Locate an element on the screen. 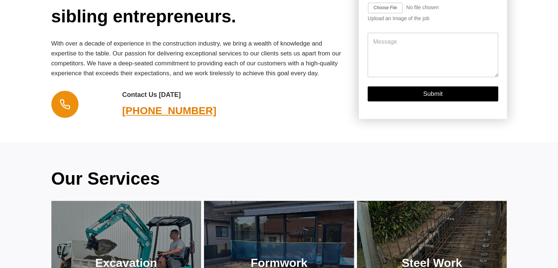 Image resolution: width=558 pixels, height=268 pixels. button: Submit is located at coordinates (432, 93).